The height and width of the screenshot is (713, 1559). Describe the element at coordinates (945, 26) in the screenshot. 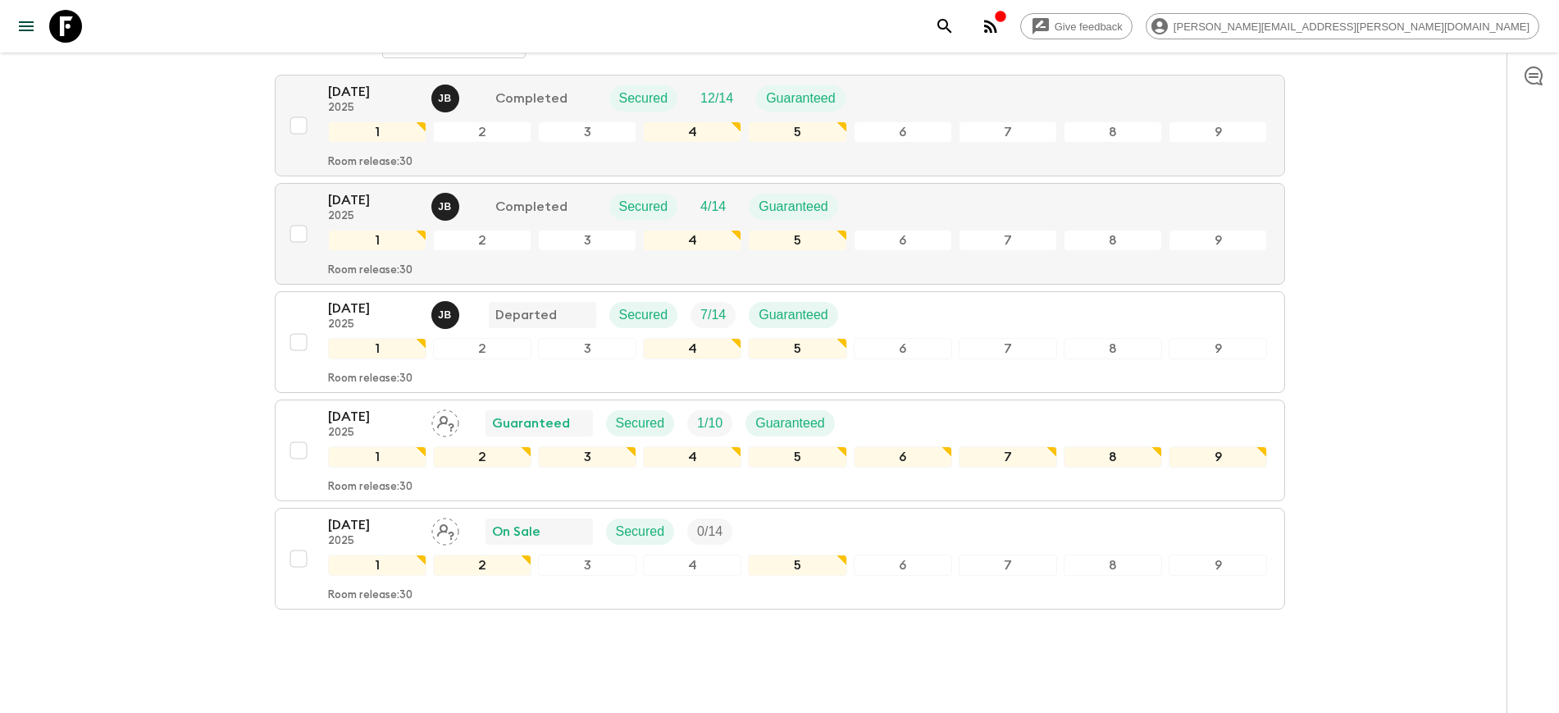

I see `button: search adventures` at that location.